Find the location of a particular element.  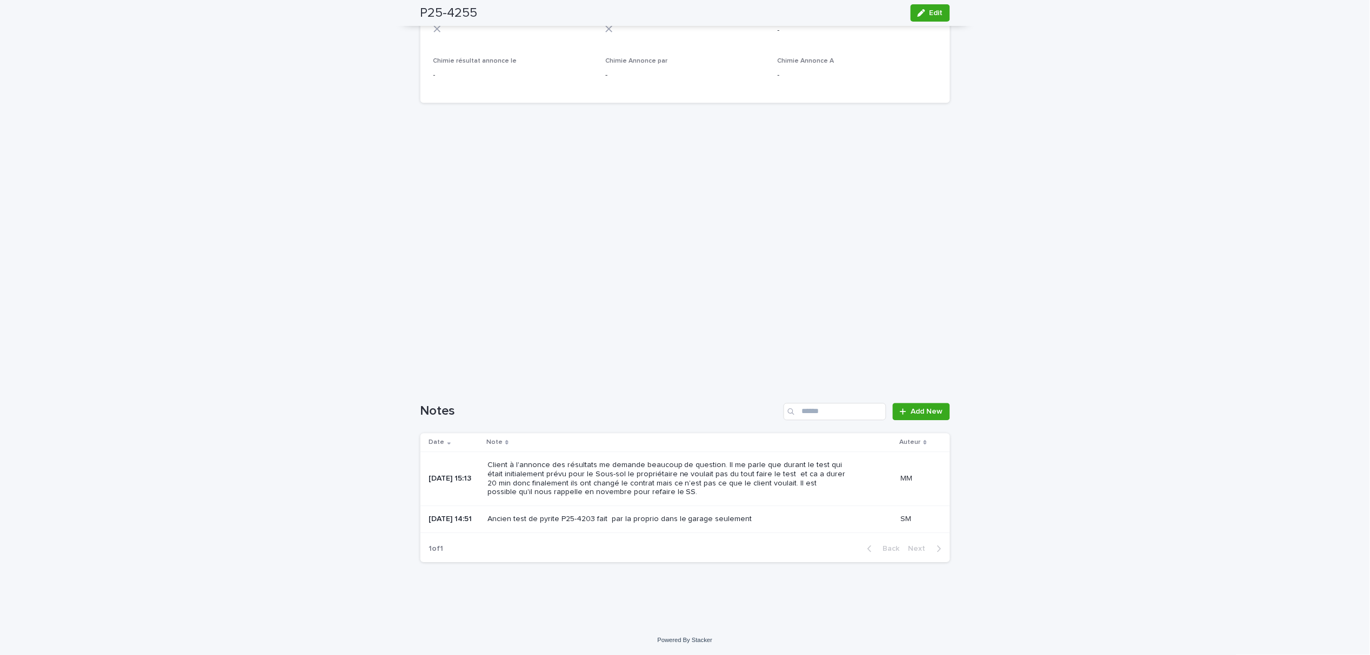

p: Ancien test de pyrite P25-4203 fait par la proprio dans le garage seulement is located at coordinates (667, 520).